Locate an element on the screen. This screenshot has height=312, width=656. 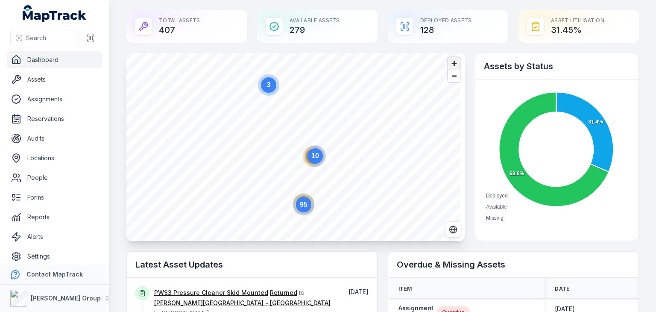
a: Returned is located at coordinates (283, 292).